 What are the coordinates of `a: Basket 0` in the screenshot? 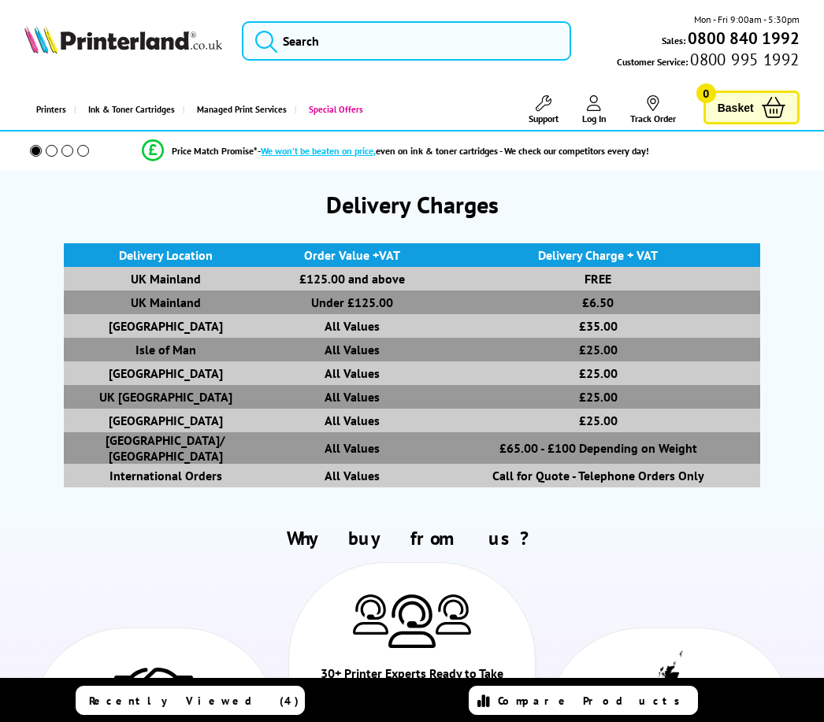 It's located at (751, 107).